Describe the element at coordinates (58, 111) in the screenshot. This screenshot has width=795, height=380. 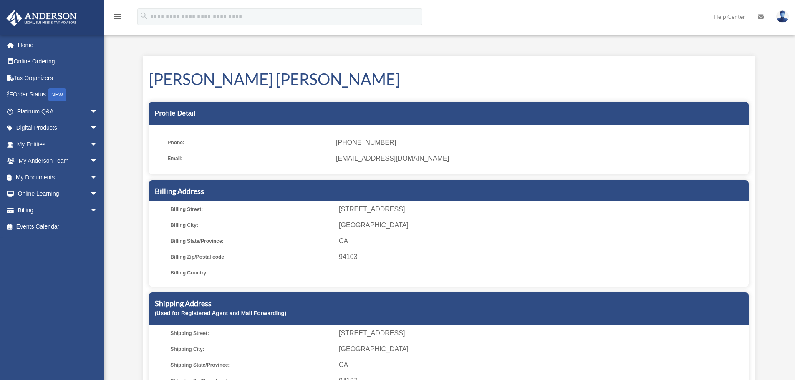
I see `a: Platinum Q&Aarrow_drop_down` at that location.